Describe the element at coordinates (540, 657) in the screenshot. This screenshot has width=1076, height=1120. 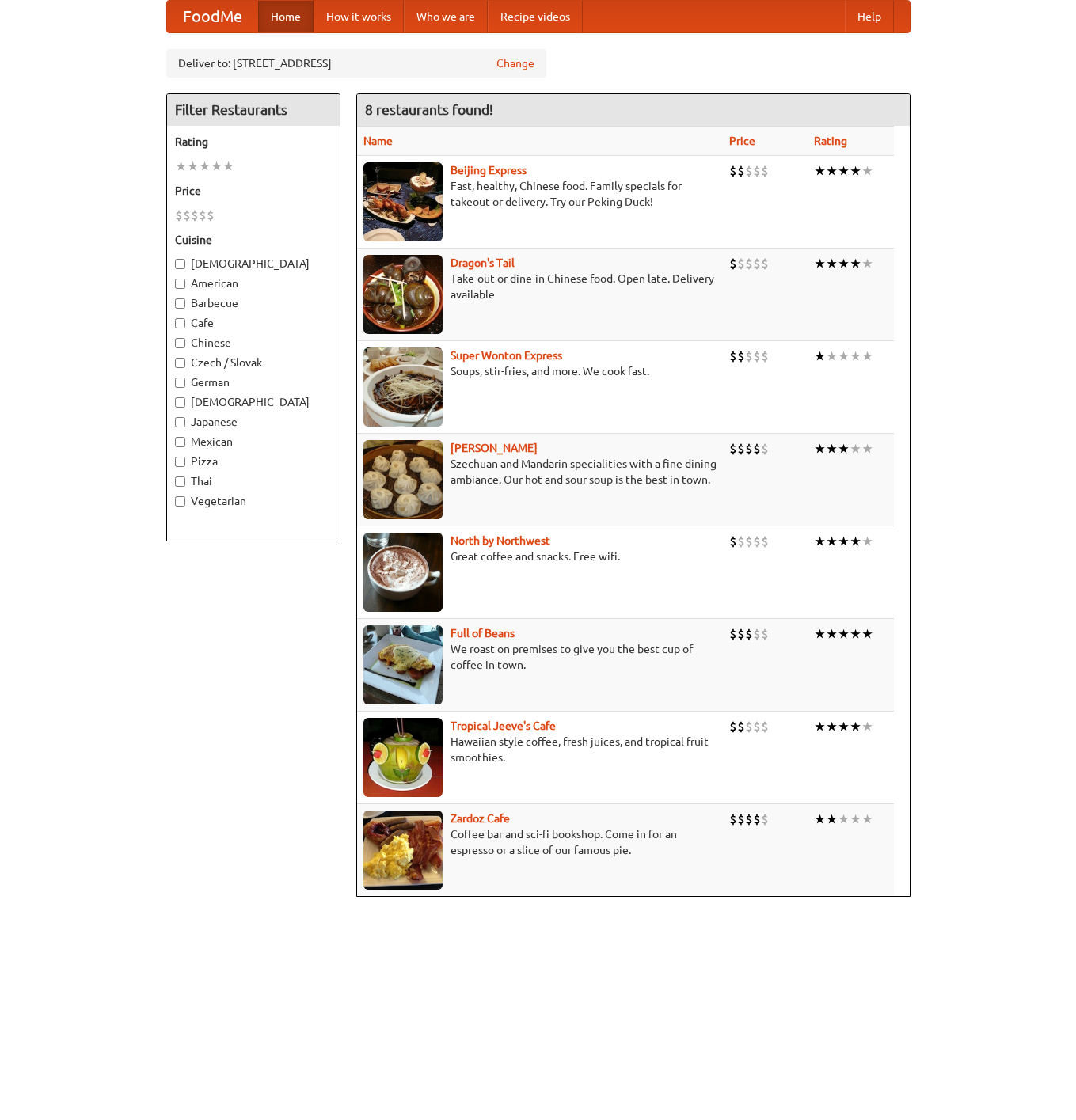
I see `p: We roast on premises to give you the best cup of coffee in town.` at that location.